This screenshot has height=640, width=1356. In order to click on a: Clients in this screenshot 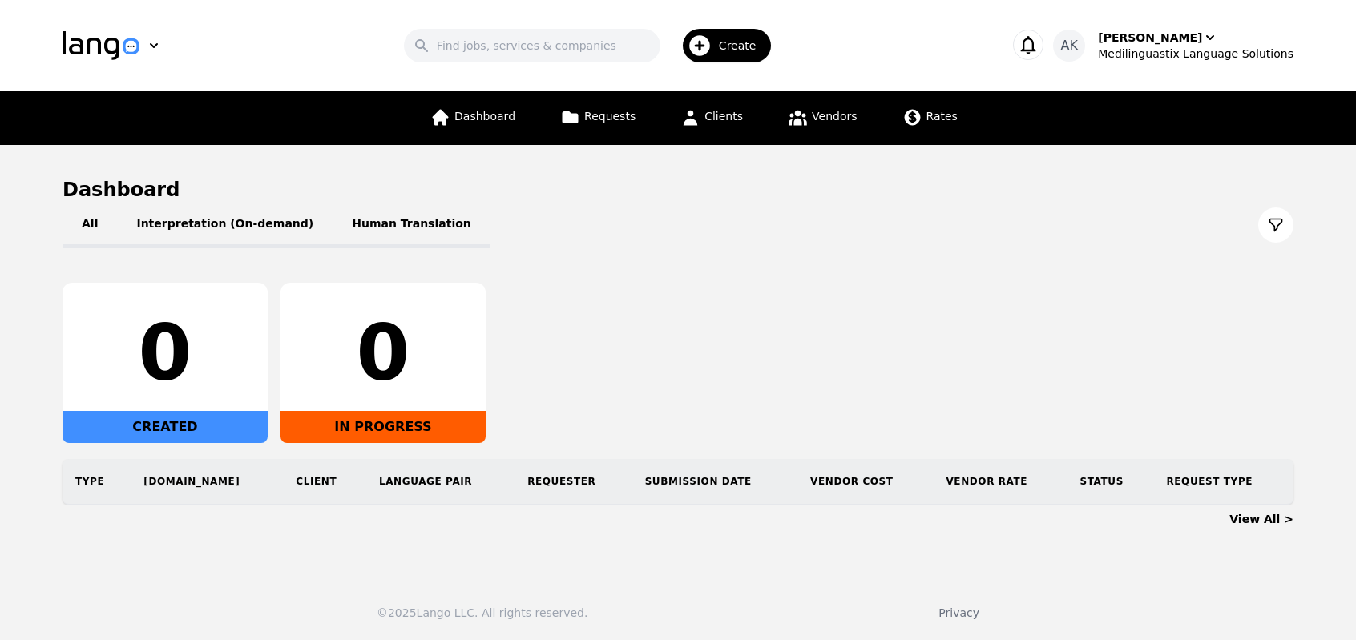, I will do `click(712, 118)`.